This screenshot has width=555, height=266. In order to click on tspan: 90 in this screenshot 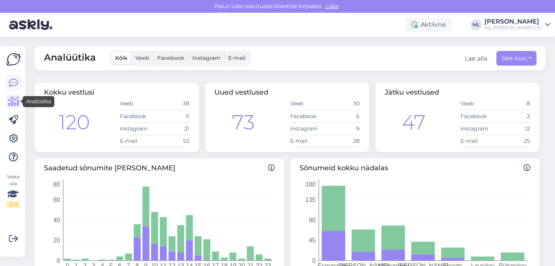, I will do `click(312, 219)`.